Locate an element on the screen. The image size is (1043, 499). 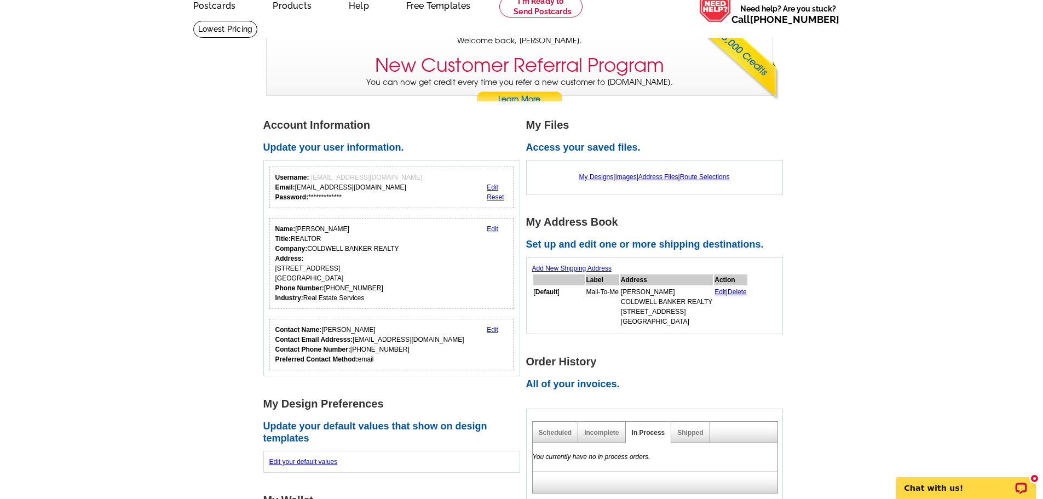
em: You currently have no in process orders. is located at coordinates (591, 457).